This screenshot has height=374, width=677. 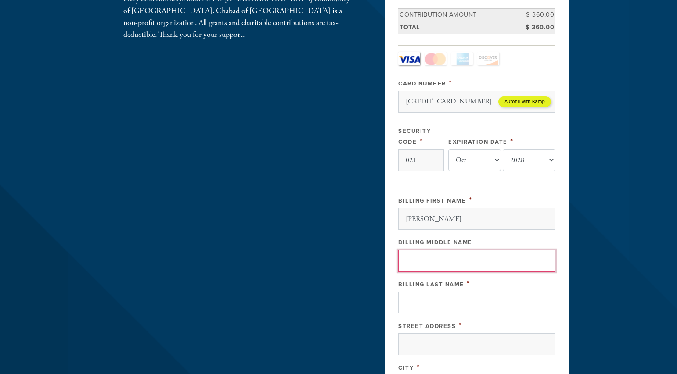 I want to click on a: MasterCard, so click(x=435, y=59).